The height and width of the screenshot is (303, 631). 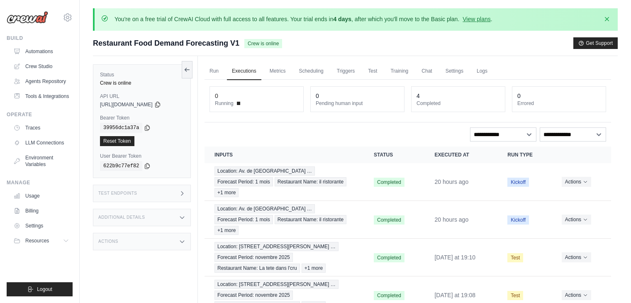 I want to click on dt: Completed, so click(x=458, y=103).